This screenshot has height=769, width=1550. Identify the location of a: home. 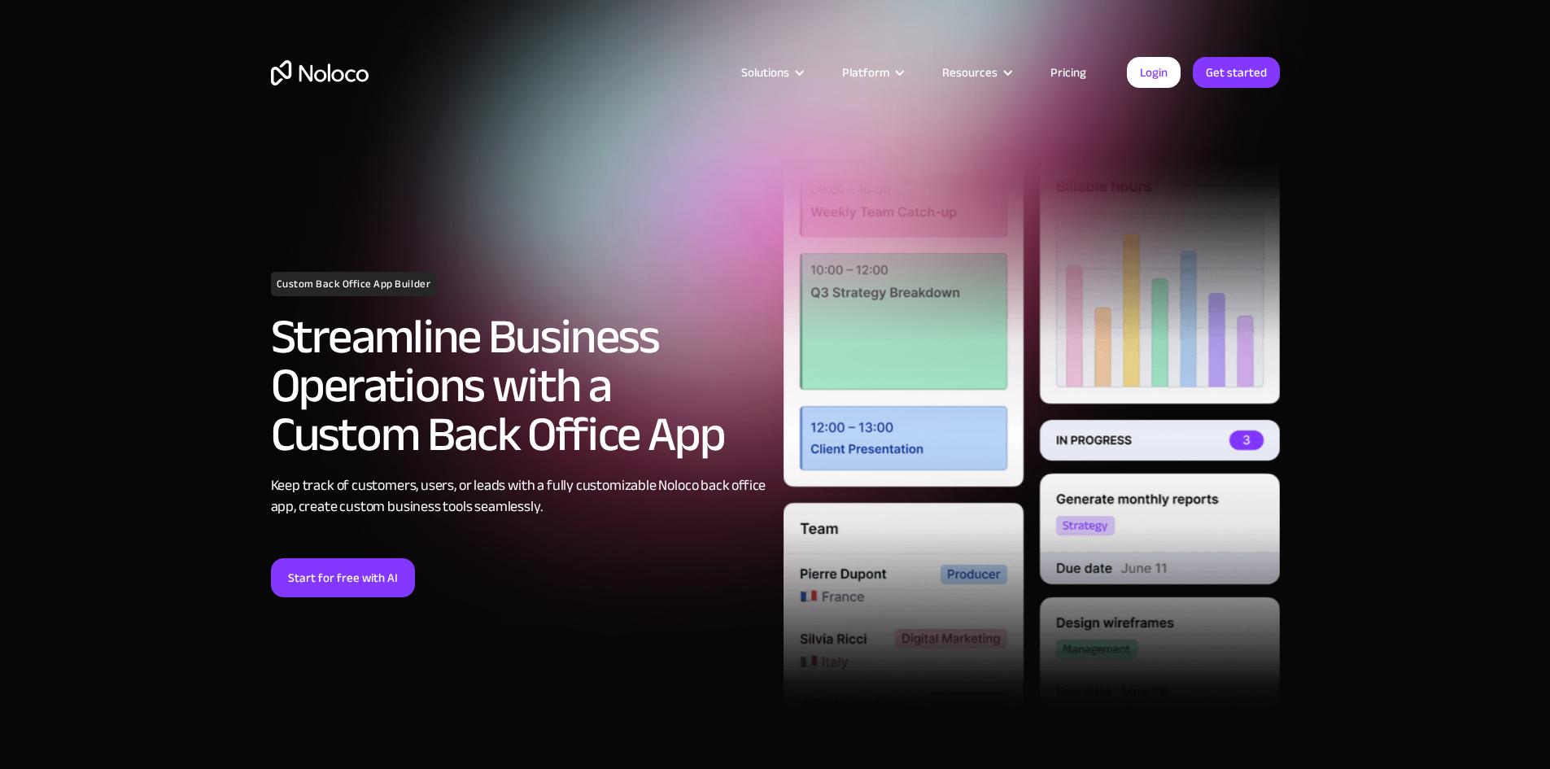
(320, 72).